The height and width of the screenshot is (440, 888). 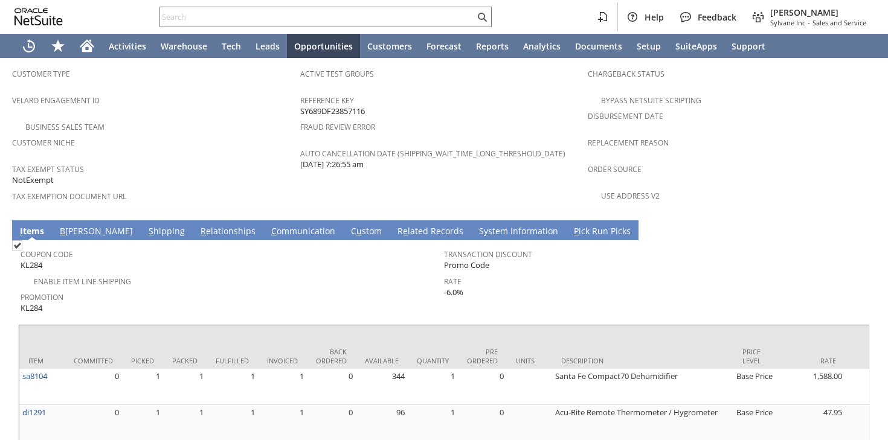 What do you see at coordinates (228, 232) in the screenshot?
I see `a: Relationships` at bounding box center [228, 232].